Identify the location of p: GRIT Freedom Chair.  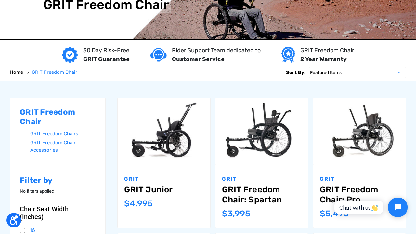
(327, 50).